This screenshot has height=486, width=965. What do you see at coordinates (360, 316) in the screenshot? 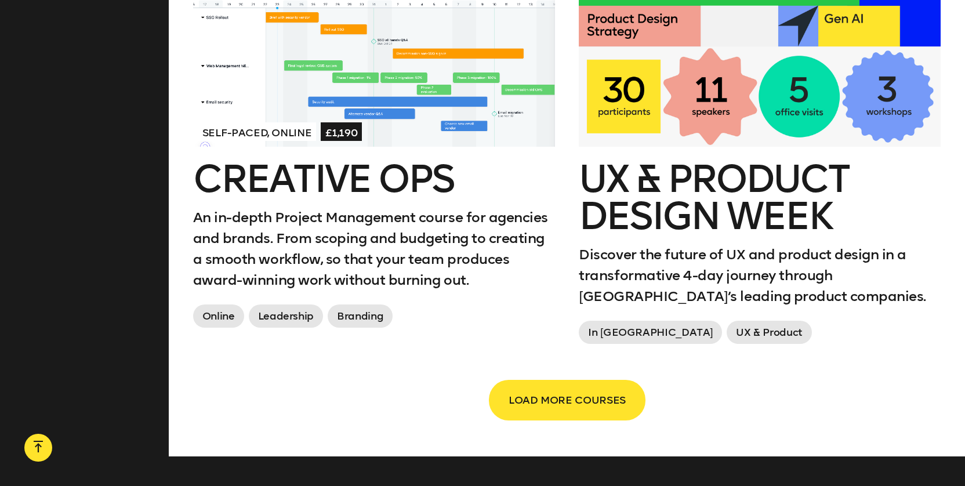
I see `span: Branding` at bounding box center [360, 316].